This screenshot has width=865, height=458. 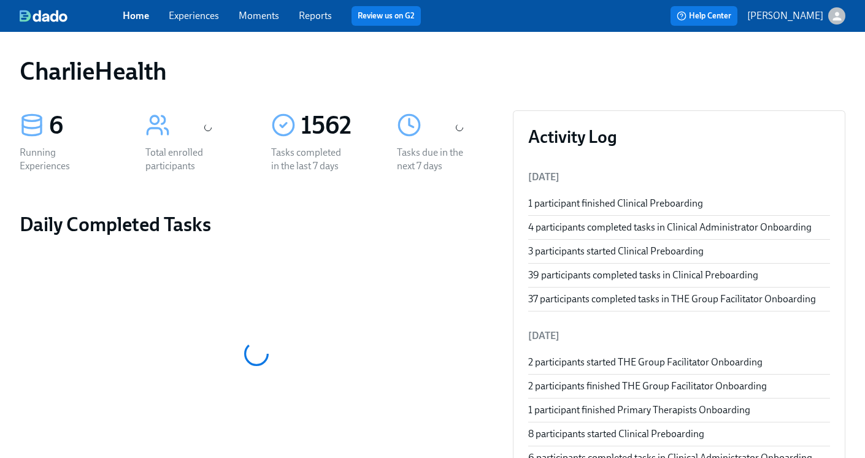 I want to click on div: 2 participants started THE Group Facilitator Onboarding, so click(x=679, y=362).